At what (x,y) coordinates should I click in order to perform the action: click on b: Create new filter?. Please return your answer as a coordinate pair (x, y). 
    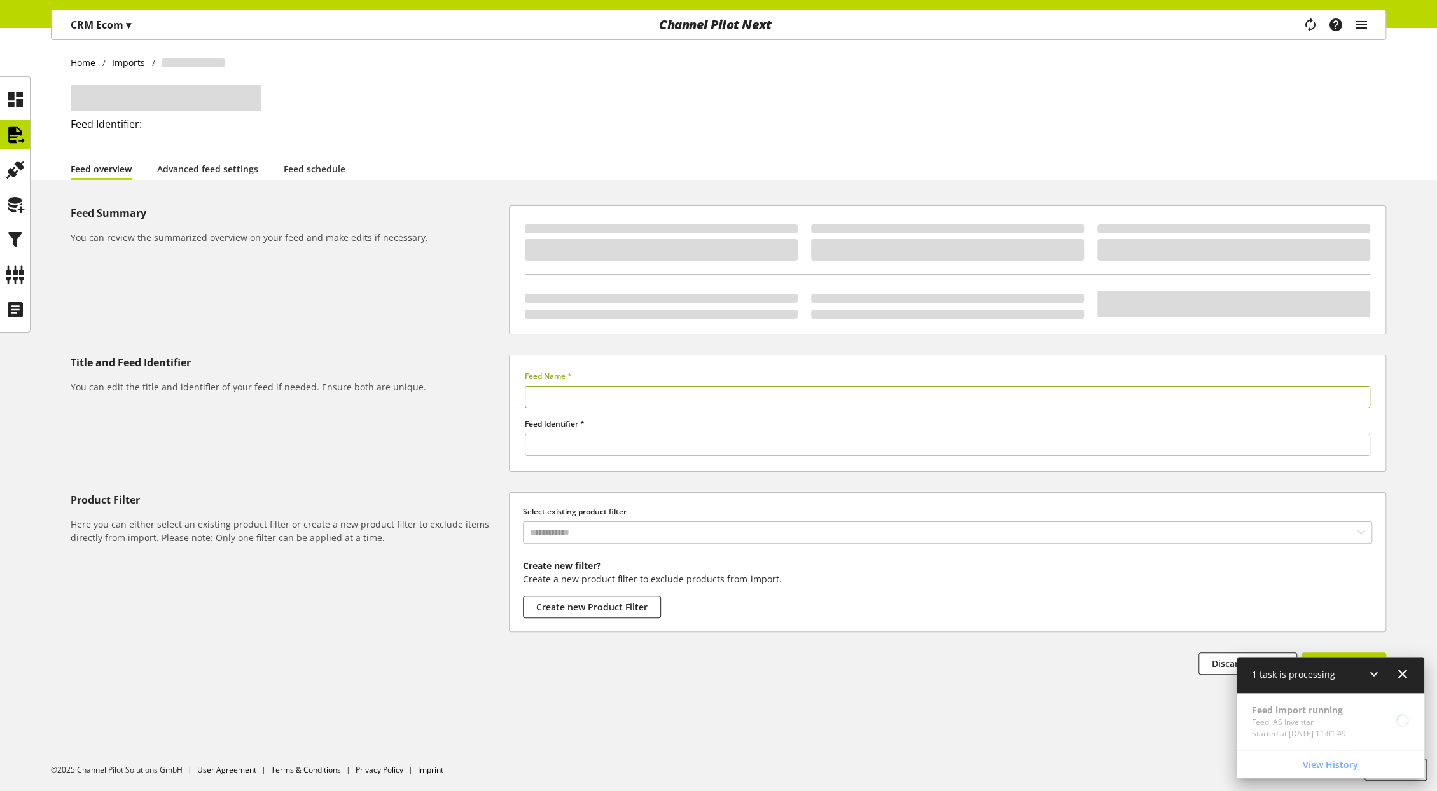
    Looking at the image, I should click on (562, 565).